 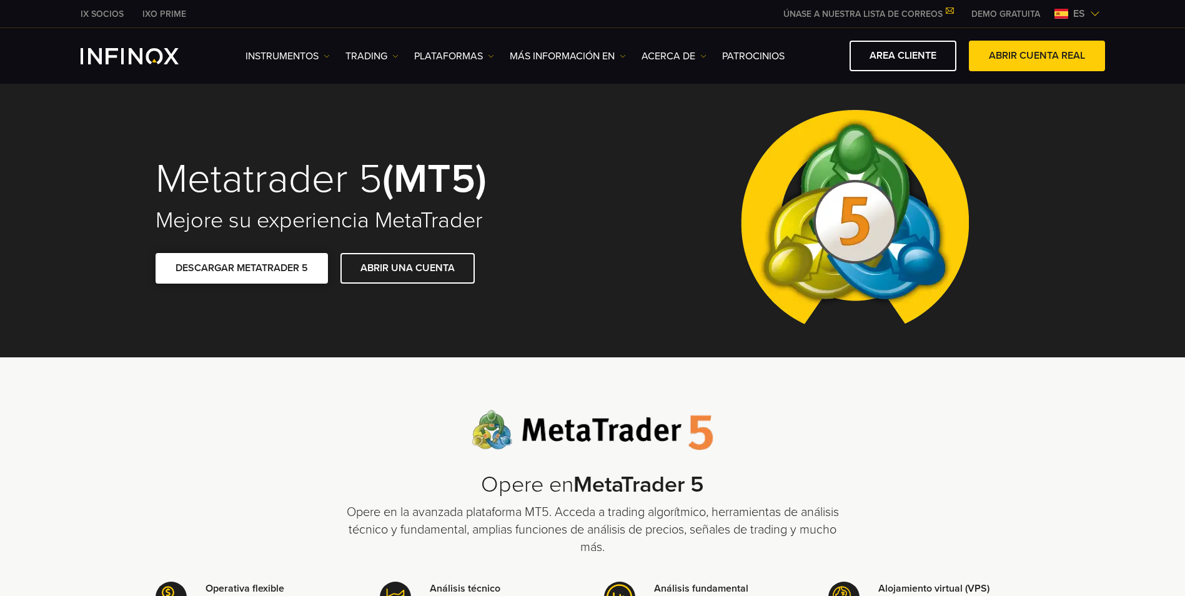 What do you see at coordinates (674, 56) in the screenshot?
I see `a: ACERCA DE` at bounding box center [674, 56].